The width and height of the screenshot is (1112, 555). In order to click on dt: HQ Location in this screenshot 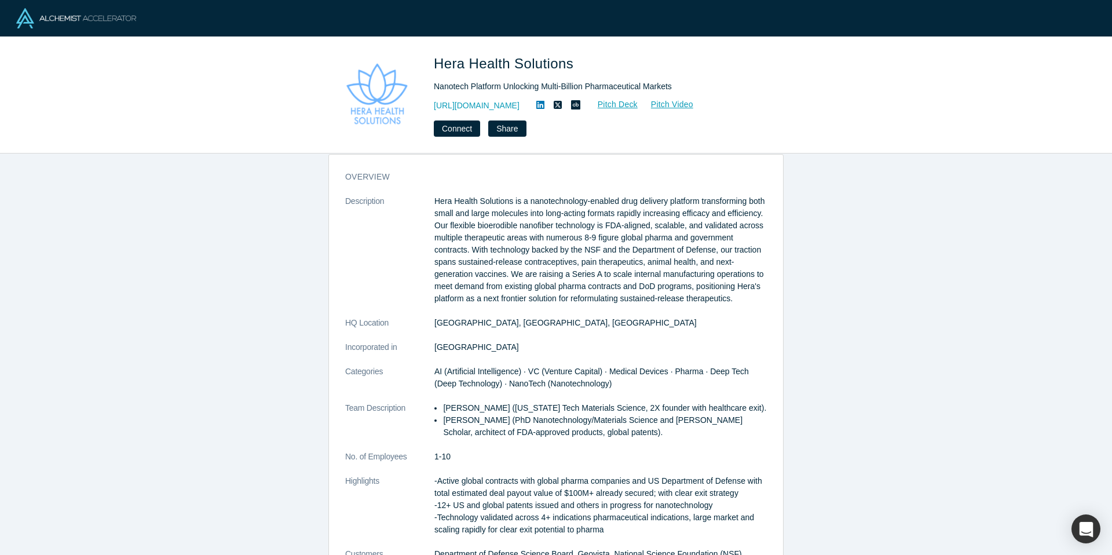, I will do `click(390, 329)`.